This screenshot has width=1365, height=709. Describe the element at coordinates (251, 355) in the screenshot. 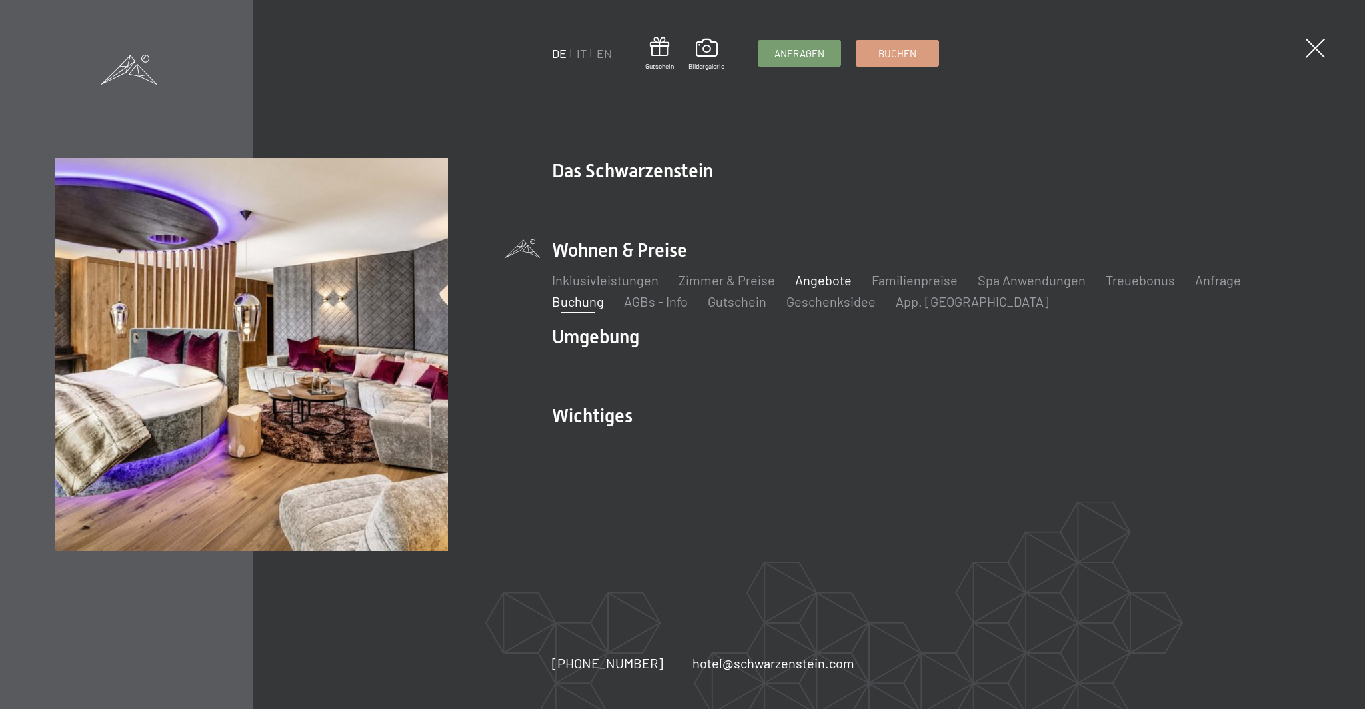

I see `img: Buchung` at that location.